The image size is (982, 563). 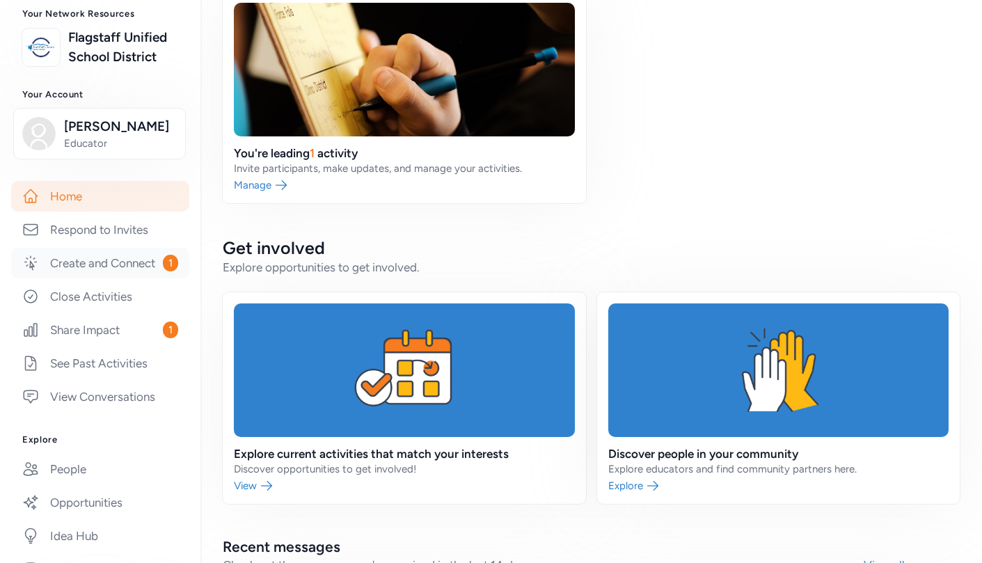 I want to click on a: Respond to Invites, so click(x=100, y=230).